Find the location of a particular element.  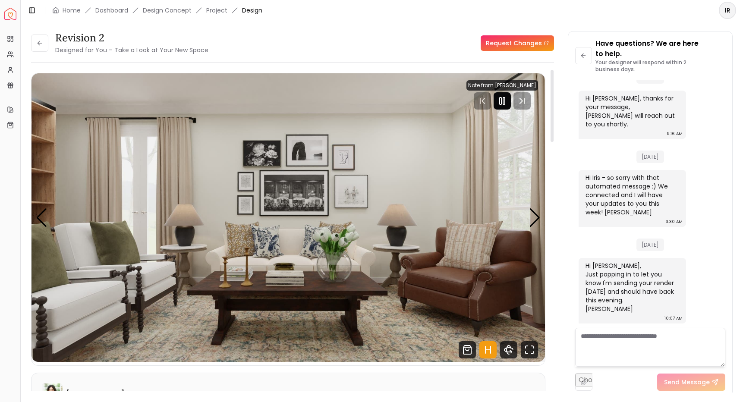

button: IR is located at coordinates (728, 10).